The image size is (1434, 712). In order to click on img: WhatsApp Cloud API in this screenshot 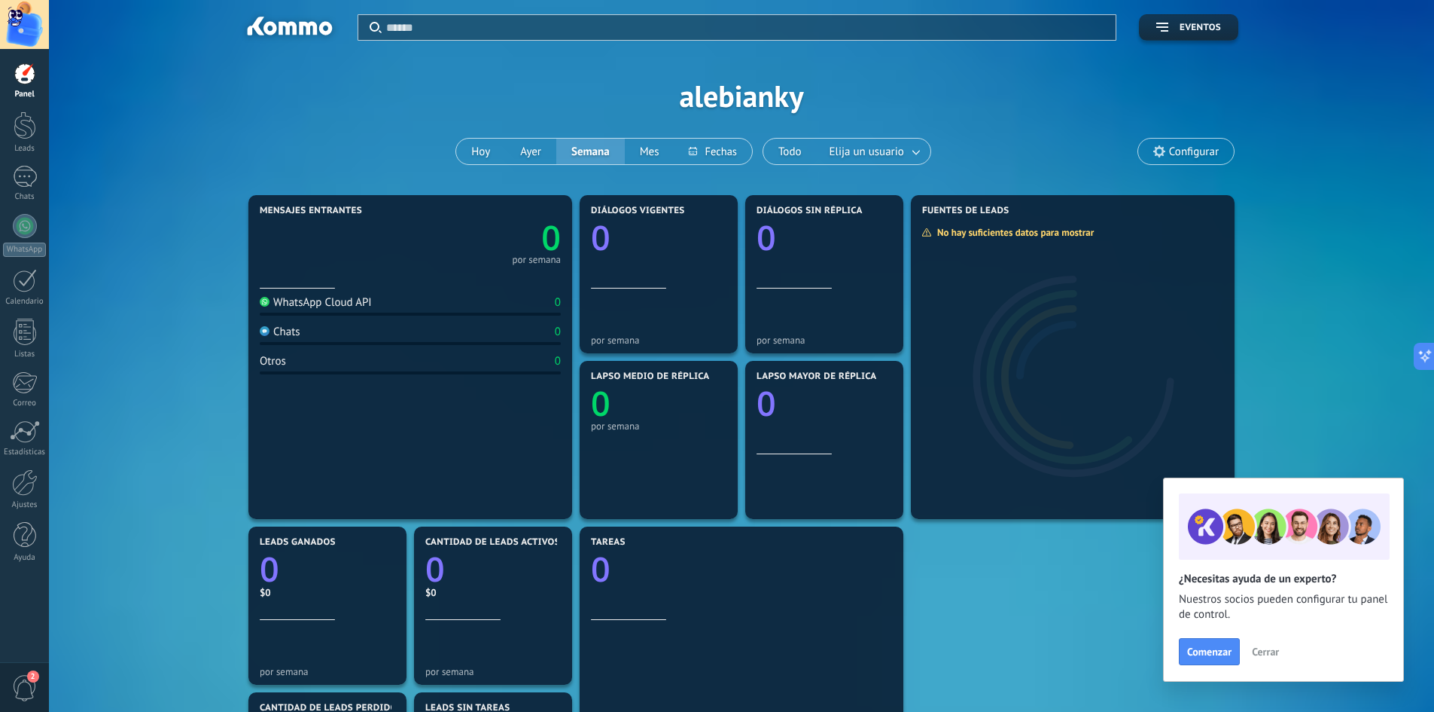, I will do `click(264, 301)`.